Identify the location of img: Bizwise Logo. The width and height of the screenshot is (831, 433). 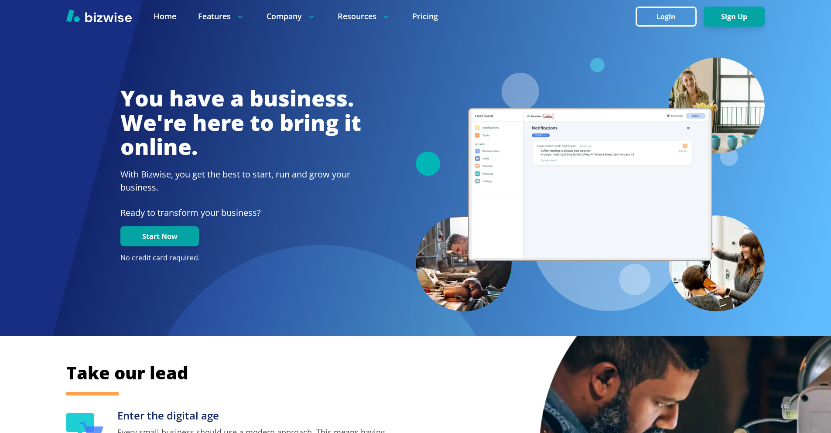
(99, 16).